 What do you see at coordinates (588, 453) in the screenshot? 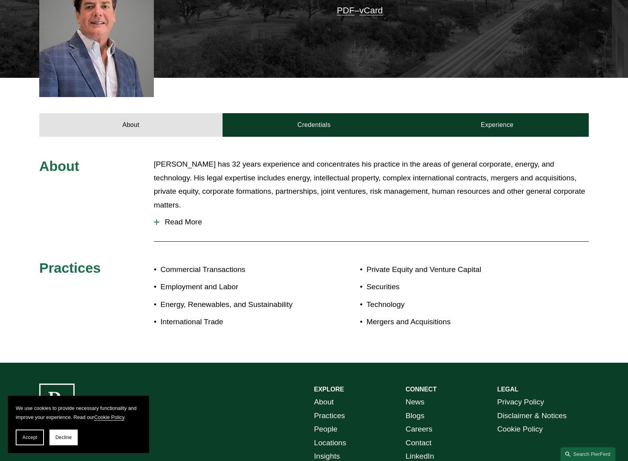
I see `a: Search this site` at bounding box center [588, 453].